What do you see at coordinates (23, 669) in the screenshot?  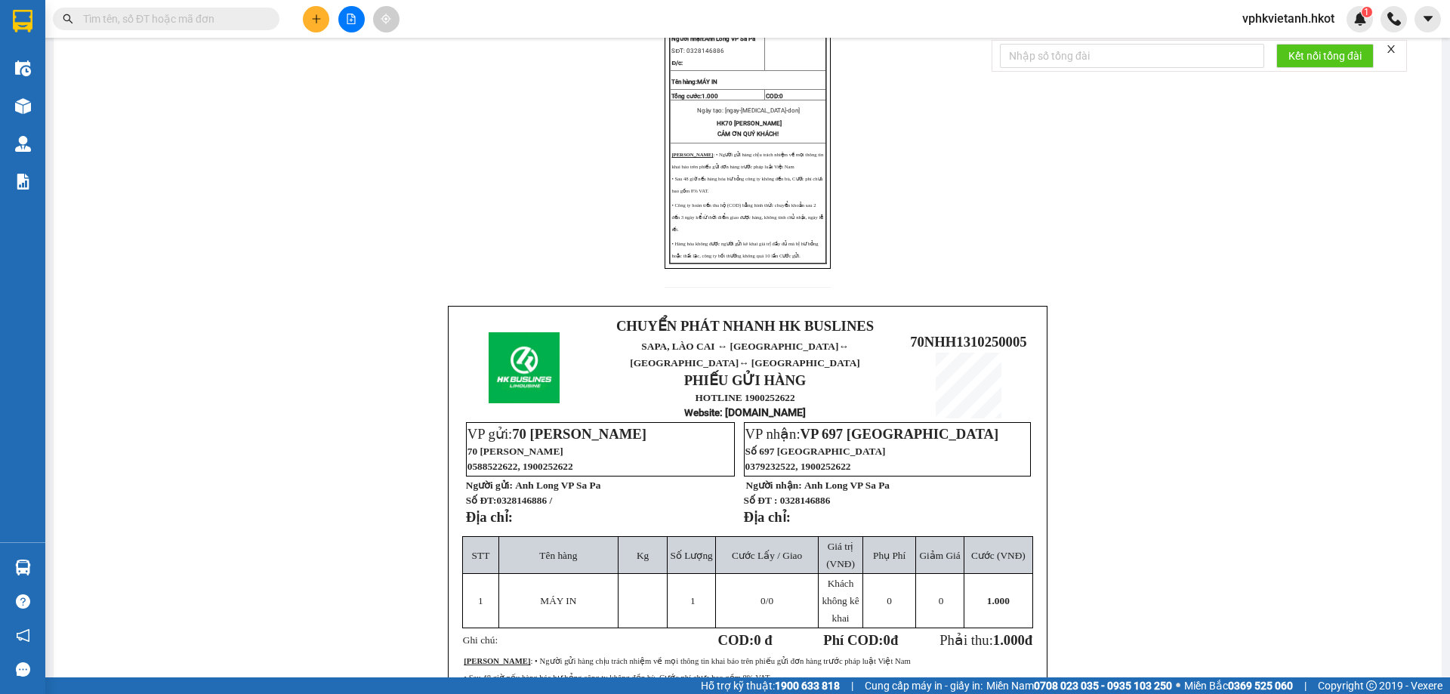 I see `span: message` at bounding box center [23, 669].